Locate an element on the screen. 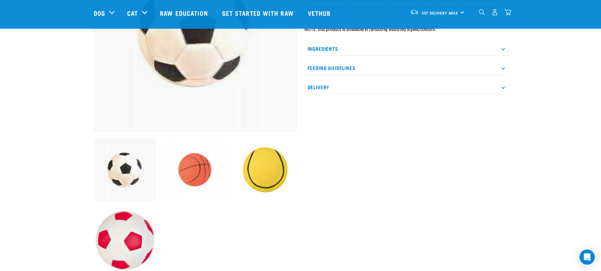  a: Raw Education is located at coordinates (185, 13).